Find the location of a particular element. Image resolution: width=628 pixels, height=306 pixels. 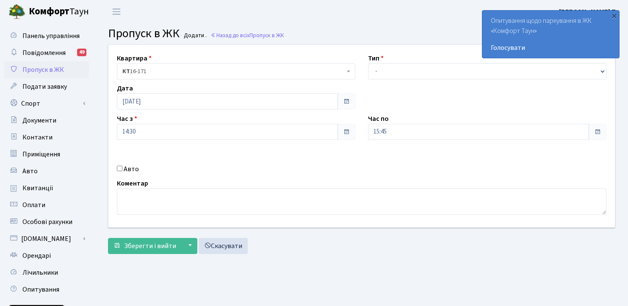

small: Додати . is located at coordinates (194, 36).